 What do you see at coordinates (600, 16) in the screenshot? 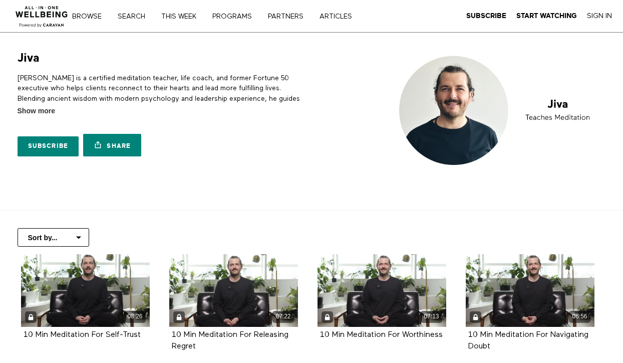
I see `a: Sign In` at bounding box center [600, 16].